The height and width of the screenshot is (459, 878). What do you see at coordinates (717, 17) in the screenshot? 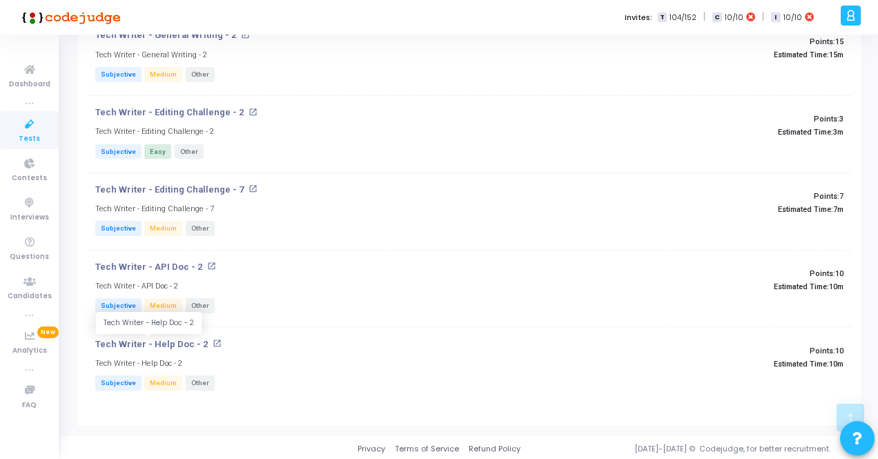
I see `span: C` at bounding box center [717, 17].